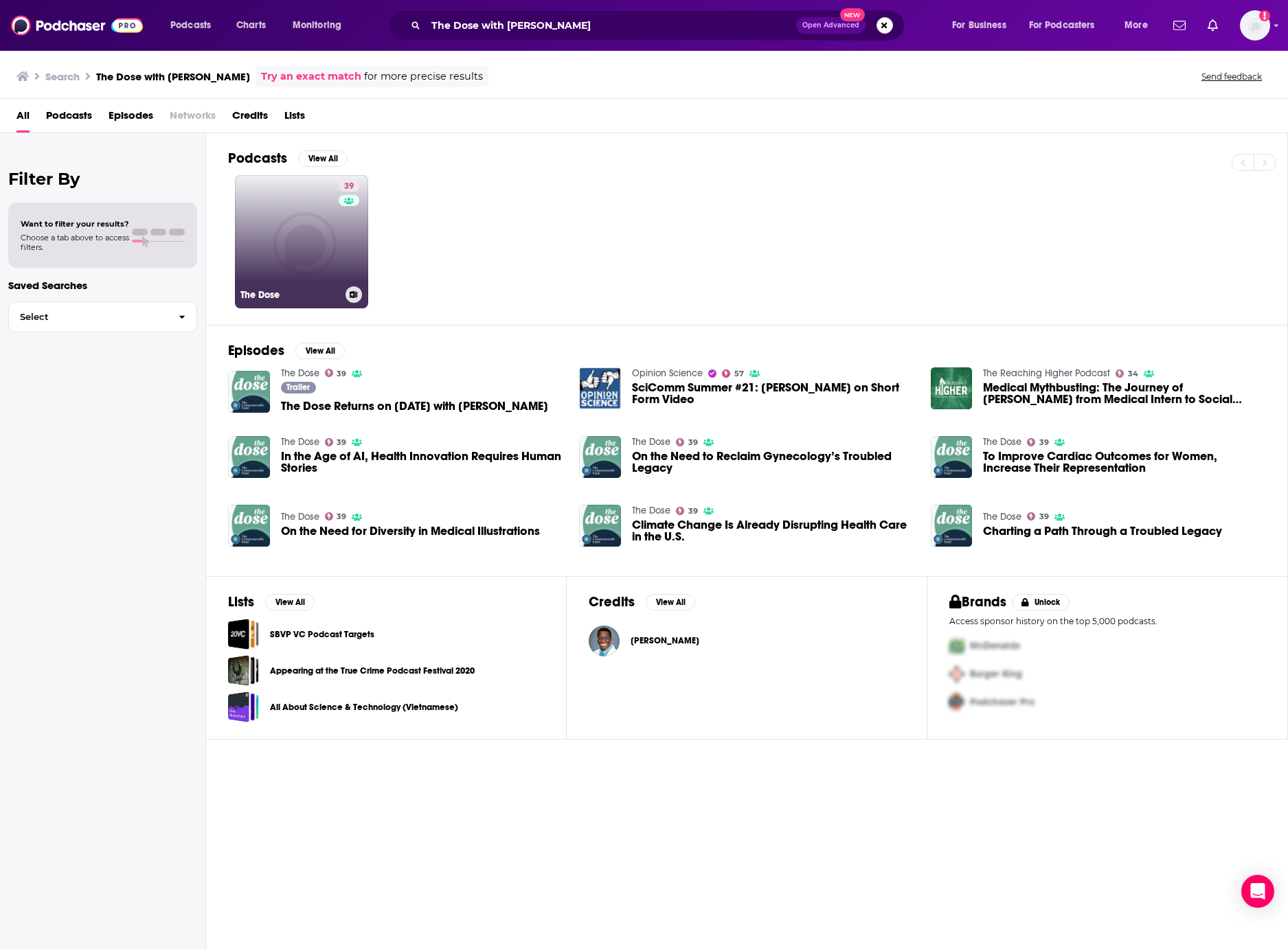 The height and width of the screenshot is (949, 1288). Describe the element at coordinates (311, 76) in the screenshot. I see `a: Try an exact match` at that location.